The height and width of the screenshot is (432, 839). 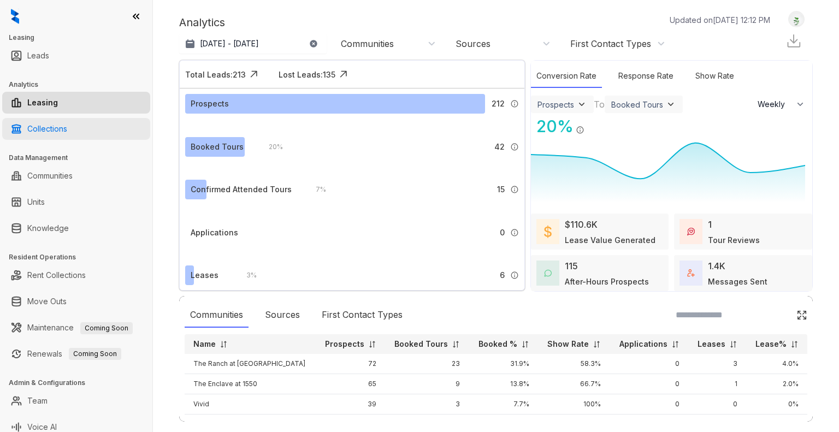 What do you see at coordinates (74, 354) in the screenshot?
I see `a: RenewalsComing Soon` at bounding box center [74, 354].